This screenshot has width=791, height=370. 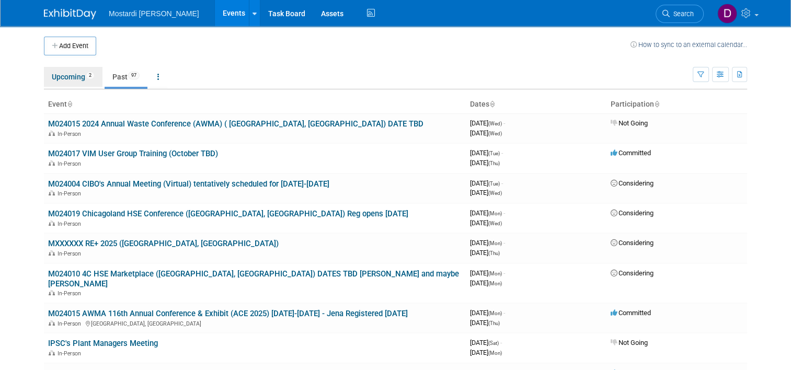 I want to click on button: Add Event, so click(x=70, y=46).